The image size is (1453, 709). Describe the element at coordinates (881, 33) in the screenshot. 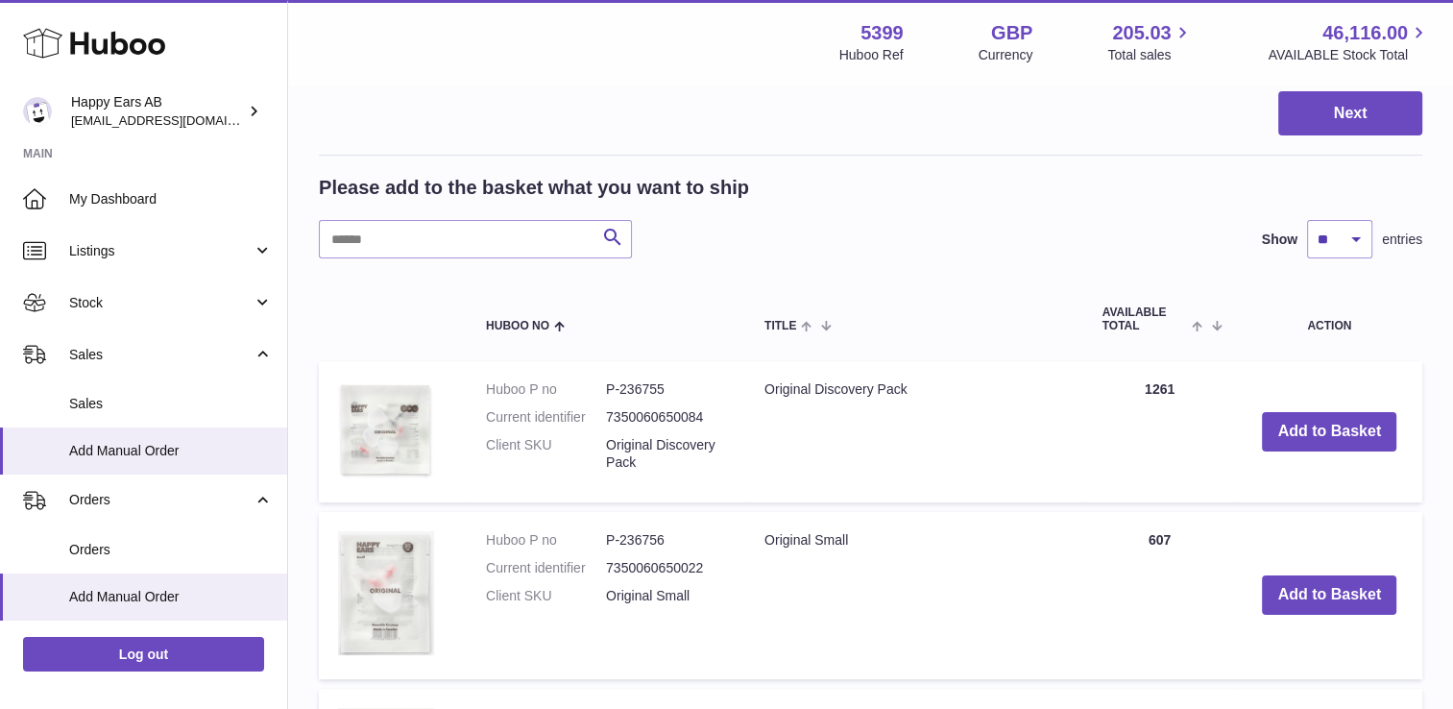

I see `strong: 5399` at that location.